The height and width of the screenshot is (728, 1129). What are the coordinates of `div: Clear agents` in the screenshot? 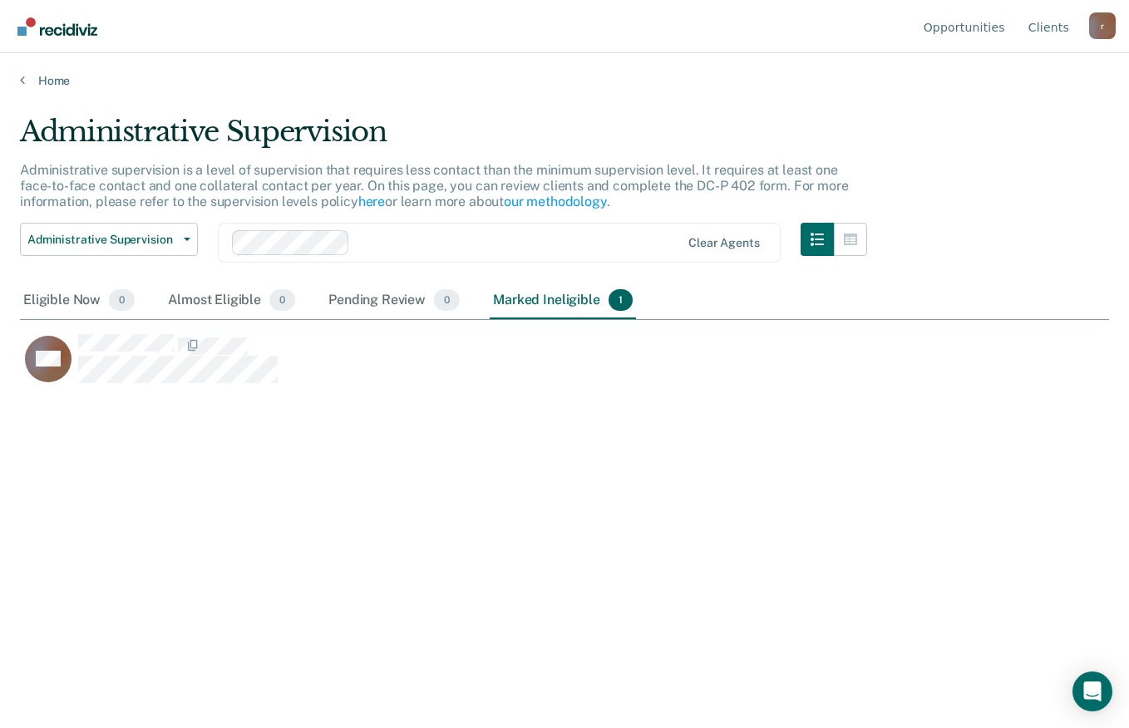 It's located at (723, 243).